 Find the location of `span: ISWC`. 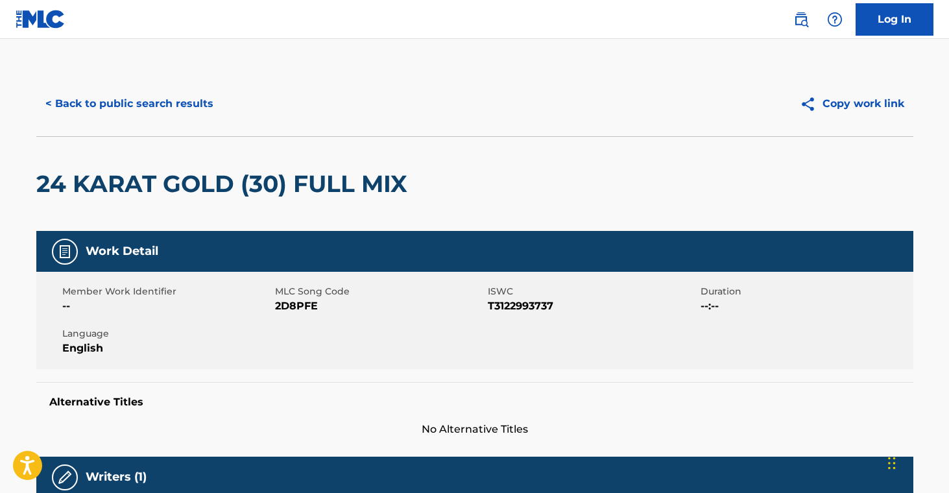

span: ISWC is located at coordinates (593, 291).